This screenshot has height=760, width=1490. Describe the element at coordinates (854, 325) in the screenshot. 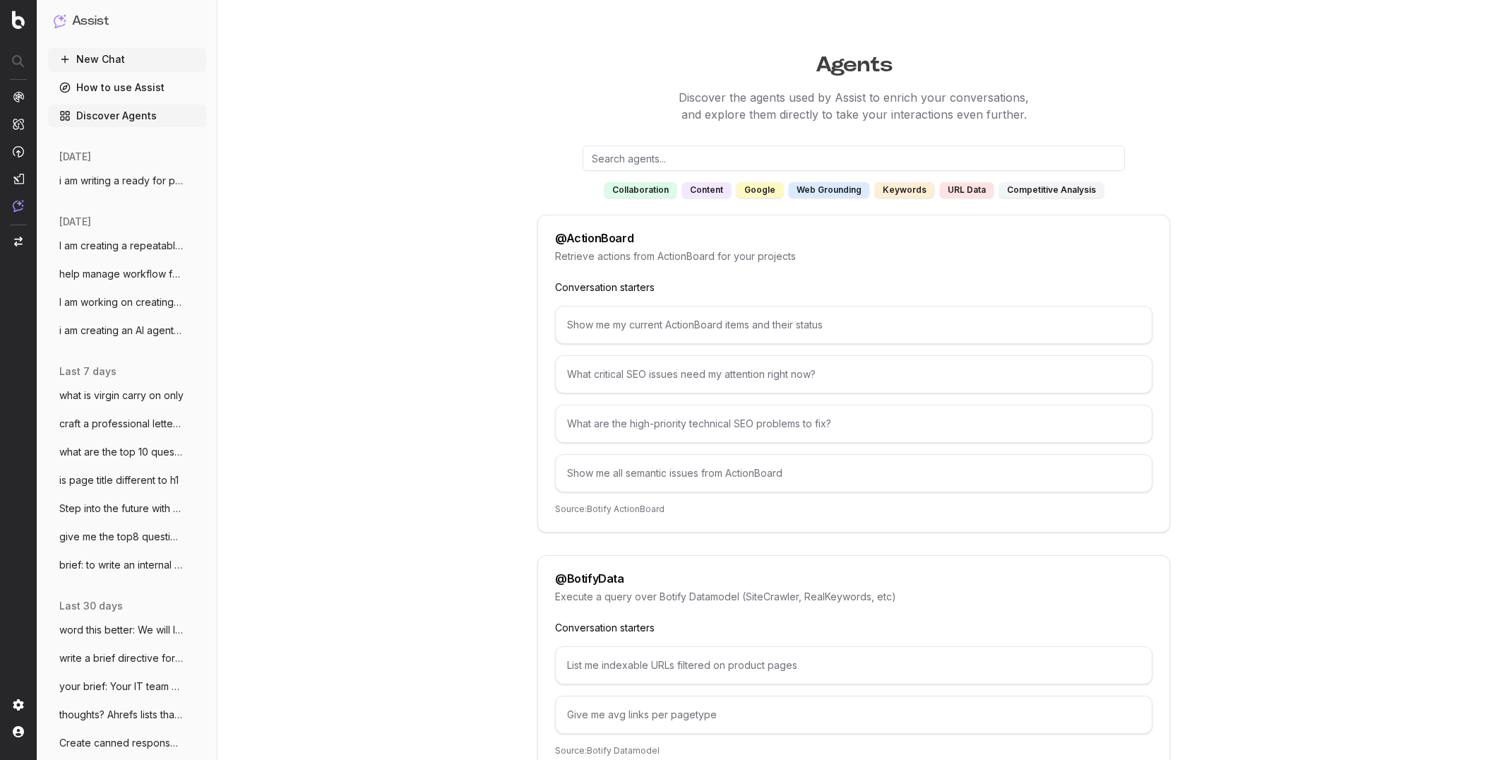

I see `div: Show me my current ActionBoard items and their status` at that location.